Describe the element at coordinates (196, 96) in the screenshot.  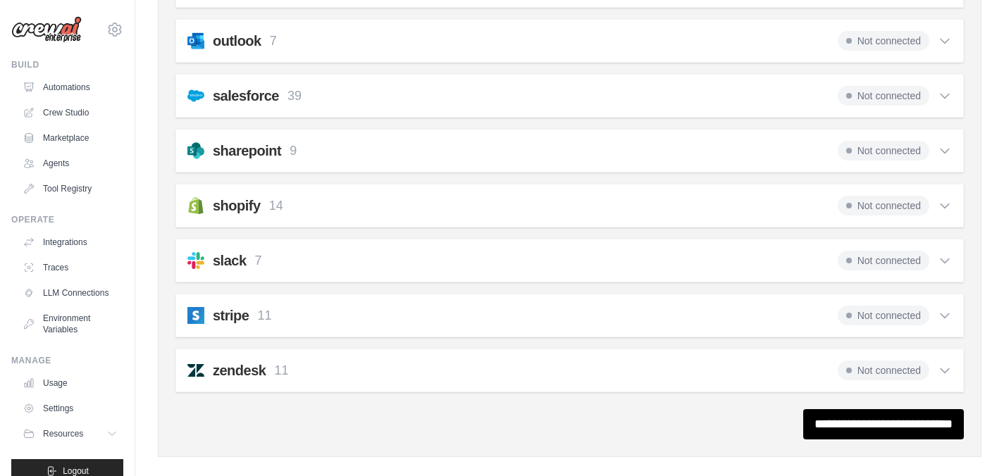
I see `img: salesforce.svg` at that location.